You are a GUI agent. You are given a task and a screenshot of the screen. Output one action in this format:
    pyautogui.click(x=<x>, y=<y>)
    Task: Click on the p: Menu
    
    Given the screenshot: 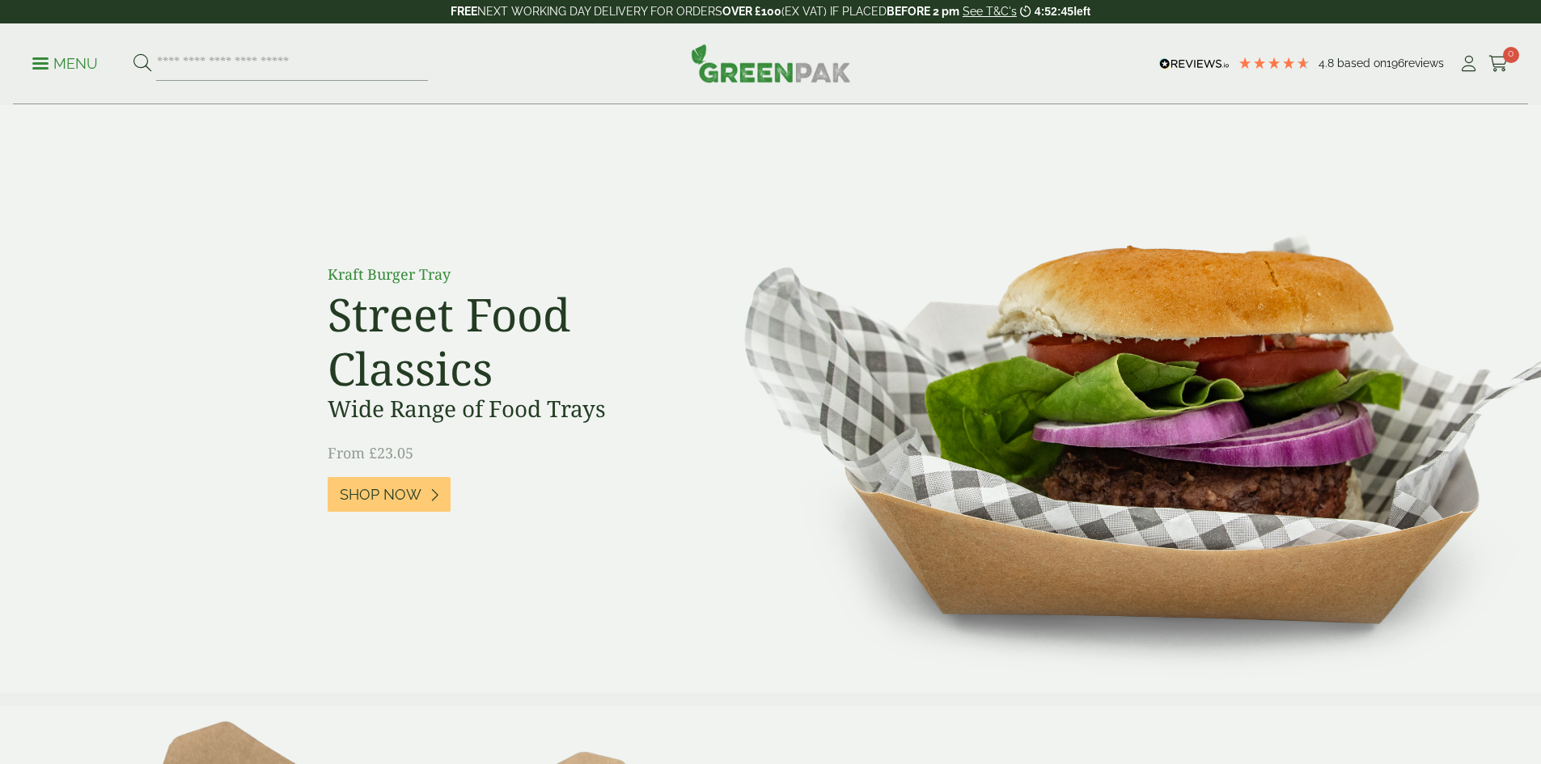 What is the action you would take?
    pyautogui.click(x=65, y=64)
    